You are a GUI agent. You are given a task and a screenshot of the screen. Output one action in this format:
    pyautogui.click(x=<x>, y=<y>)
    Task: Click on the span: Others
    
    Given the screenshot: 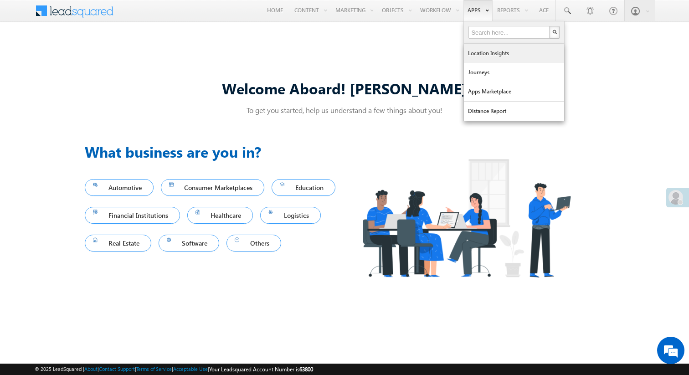 What is the action you would take?
    pyautogui.click(x=254, y=243)
    